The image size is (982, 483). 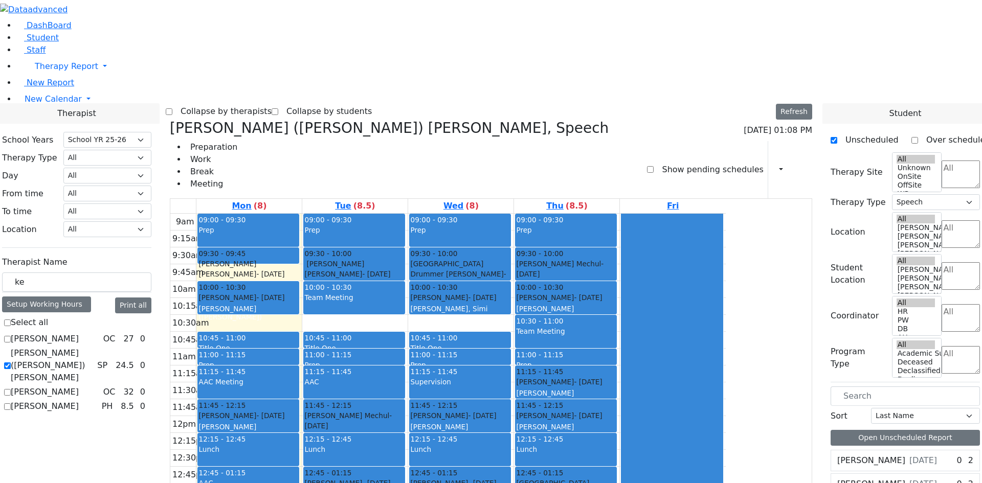 I want to click on label: Location, so click(x=848, y=232).